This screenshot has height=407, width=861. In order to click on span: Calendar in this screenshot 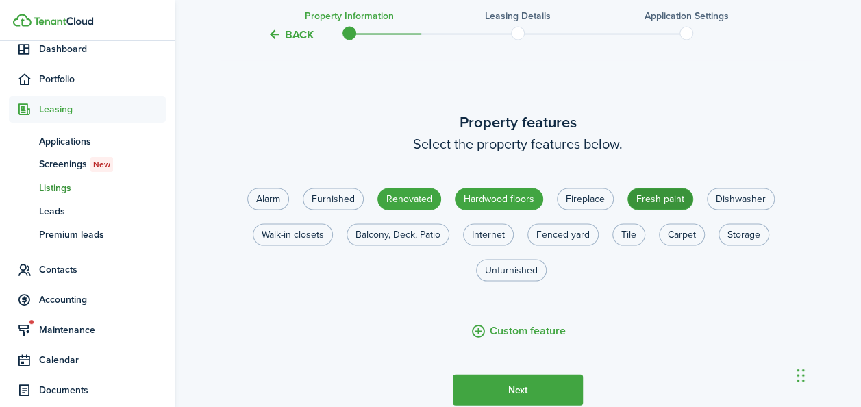, I will do `click(102, 360)`.